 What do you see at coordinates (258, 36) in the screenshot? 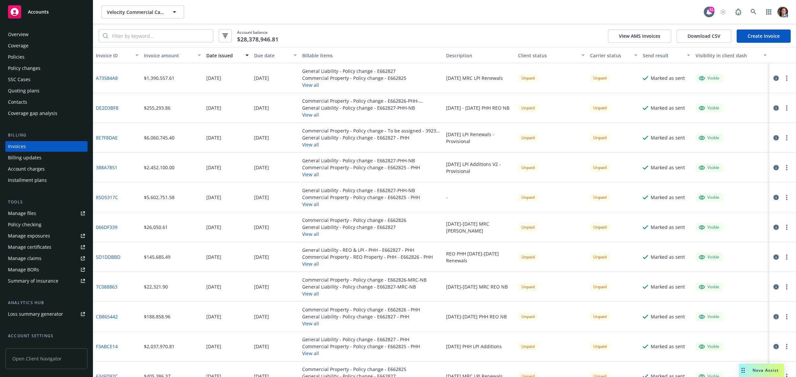
I see `span: Account balance` at bounding box center [258, 36].